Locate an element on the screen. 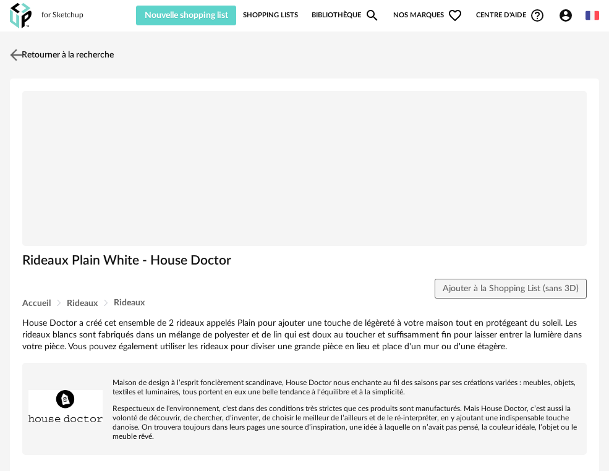  span: Magnify icon is located at coordinates (372, 15).